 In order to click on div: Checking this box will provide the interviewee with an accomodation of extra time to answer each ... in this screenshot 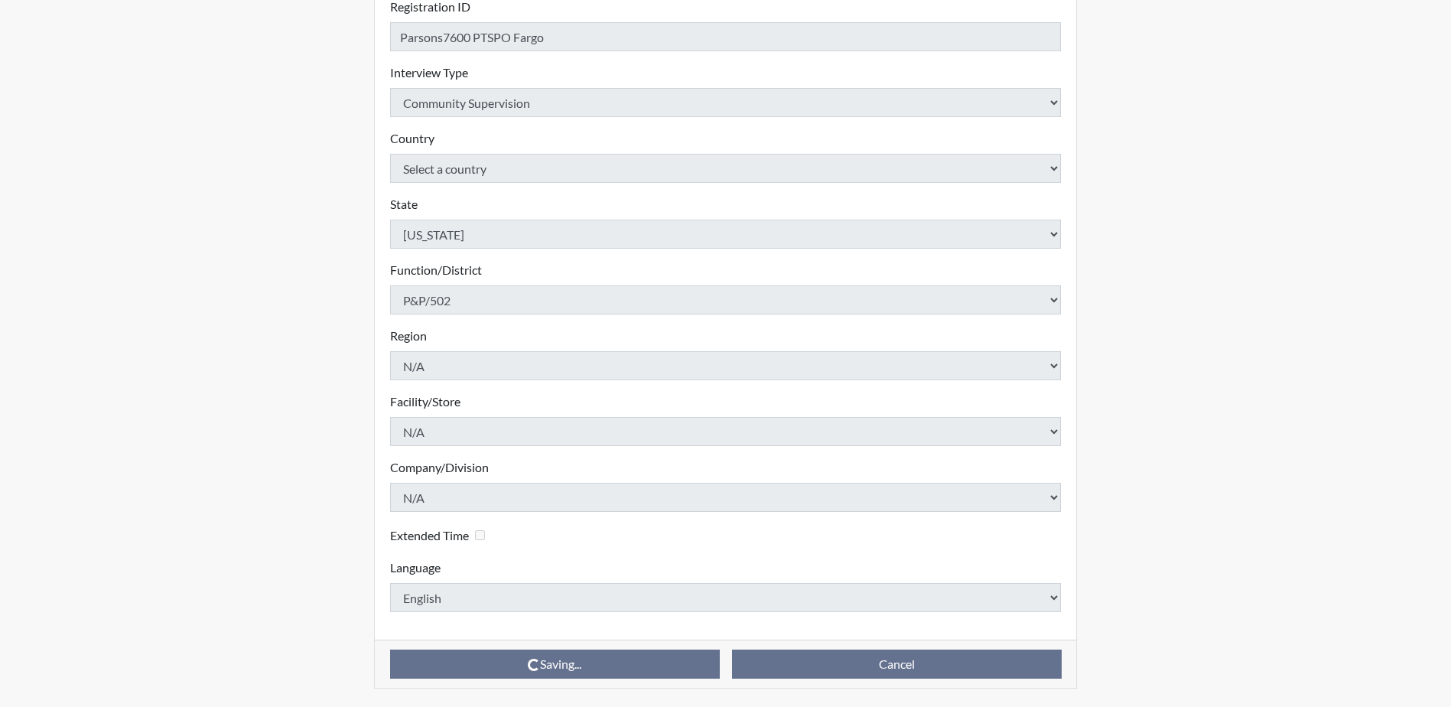, I will do `click(441, 535)`.